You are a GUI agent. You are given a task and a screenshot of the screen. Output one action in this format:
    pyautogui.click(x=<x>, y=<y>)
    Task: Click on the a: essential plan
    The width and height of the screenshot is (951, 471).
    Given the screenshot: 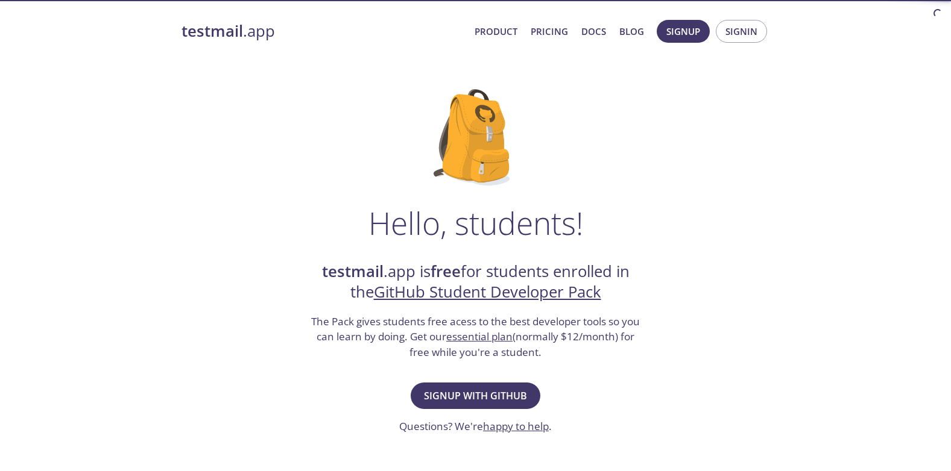 What is the action you would take?
    pyautogui.click(x=479, y=336)
    